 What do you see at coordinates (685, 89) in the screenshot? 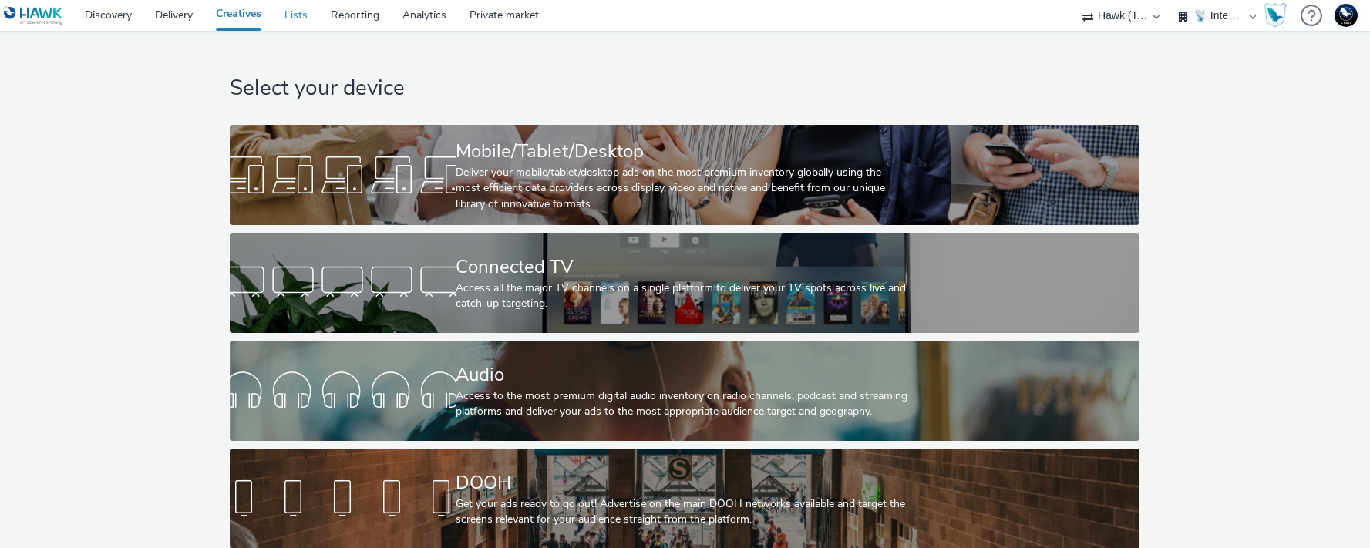
I see `h1: Select your device` at bounding box center [685, 89].